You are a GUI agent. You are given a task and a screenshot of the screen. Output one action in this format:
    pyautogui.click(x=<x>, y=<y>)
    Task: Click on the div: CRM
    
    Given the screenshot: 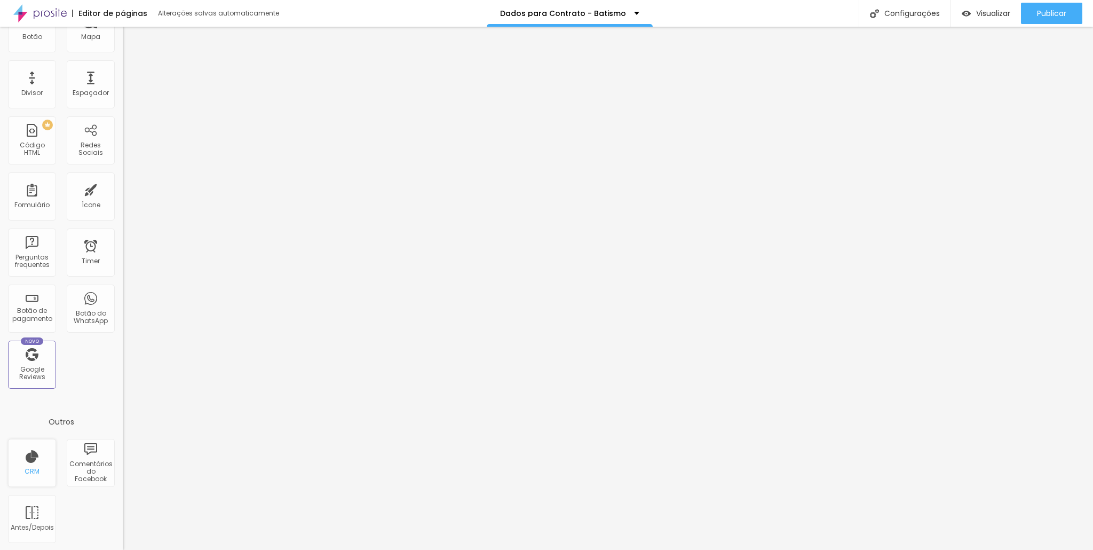 What is the action you would take?
    pyautogui.click(x=32, y=471)
    